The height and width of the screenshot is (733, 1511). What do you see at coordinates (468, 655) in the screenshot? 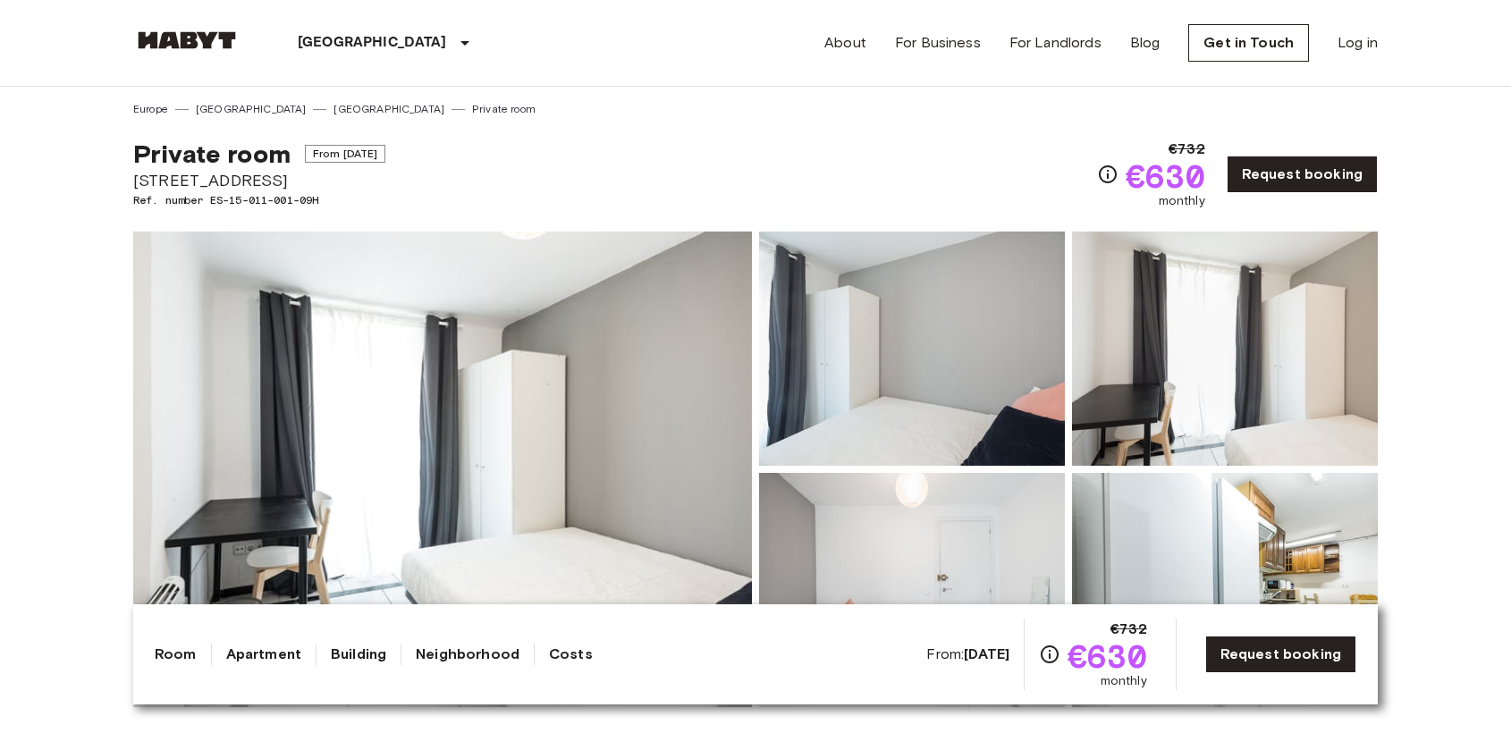
I see `a: Neighborhood` at bounding box center [468, 655].